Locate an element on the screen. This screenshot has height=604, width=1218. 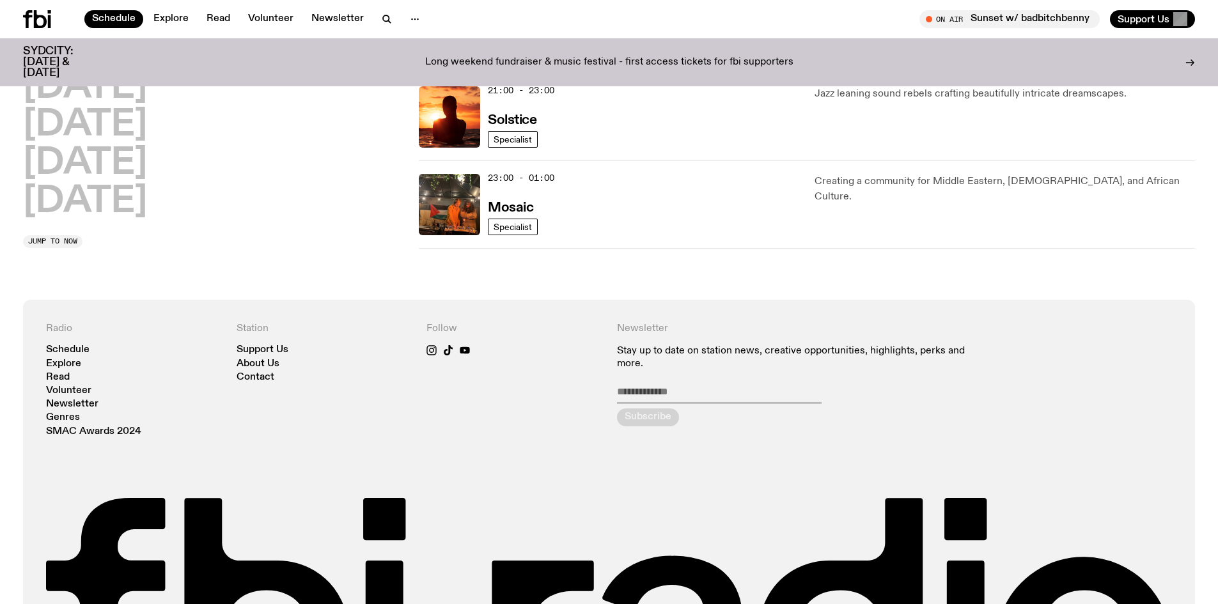
a: Mosaic is located at coordinates (510, 207).